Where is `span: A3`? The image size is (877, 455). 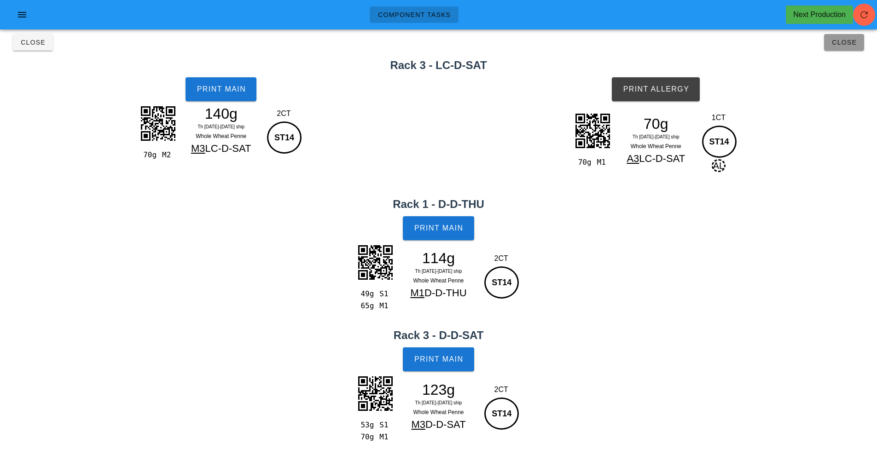
span: A3 is located at coordinates (633, 158).